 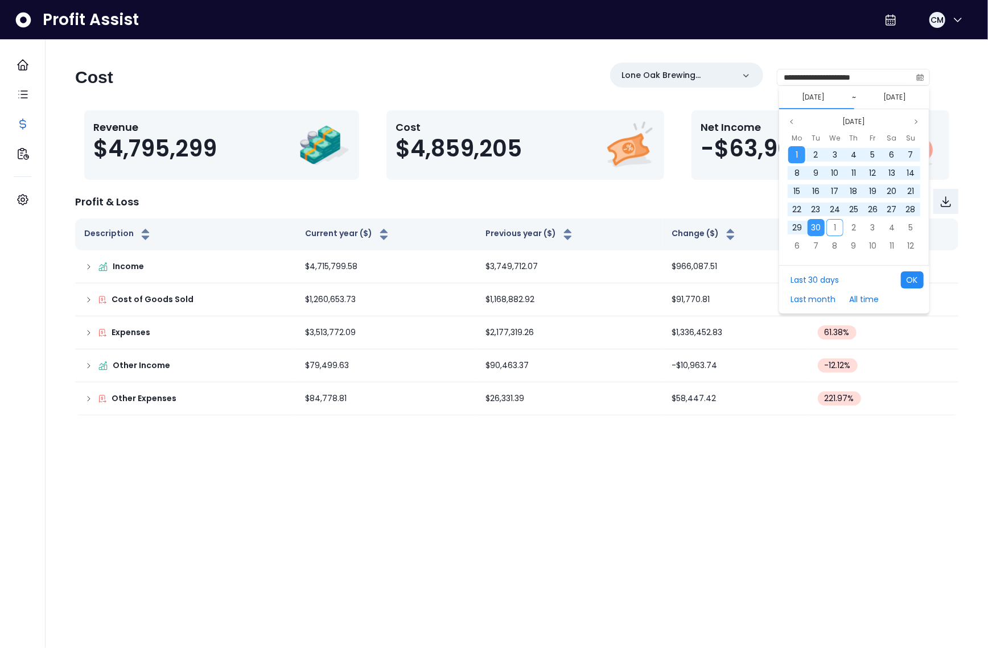 I want to click on div: 20 Sep 2025, so click(x=892, y=191).